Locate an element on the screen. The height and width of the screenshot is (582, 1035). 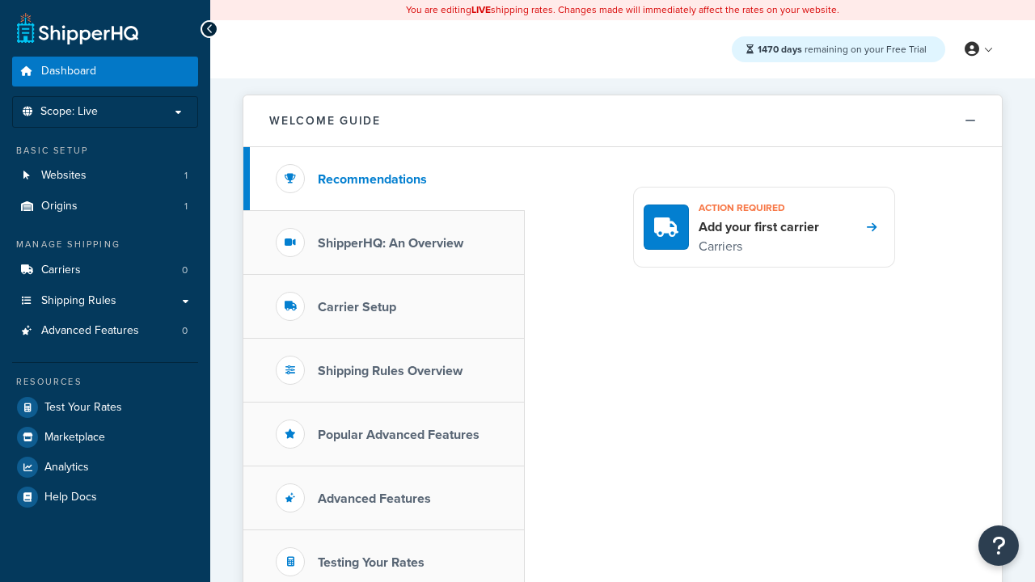
h4: Add your first carrier is located at coordinates (758, 227).